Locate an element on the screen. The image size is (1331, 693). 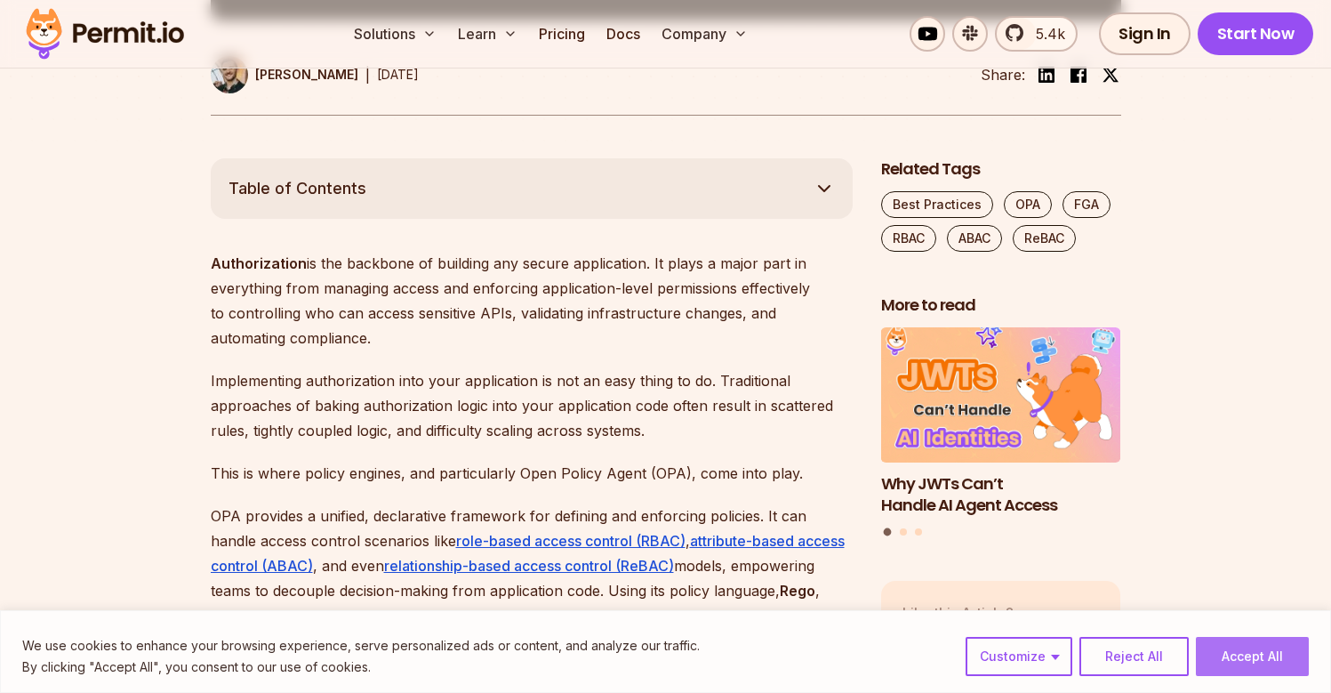
a: FGA is located at coordinates (1087, 205).